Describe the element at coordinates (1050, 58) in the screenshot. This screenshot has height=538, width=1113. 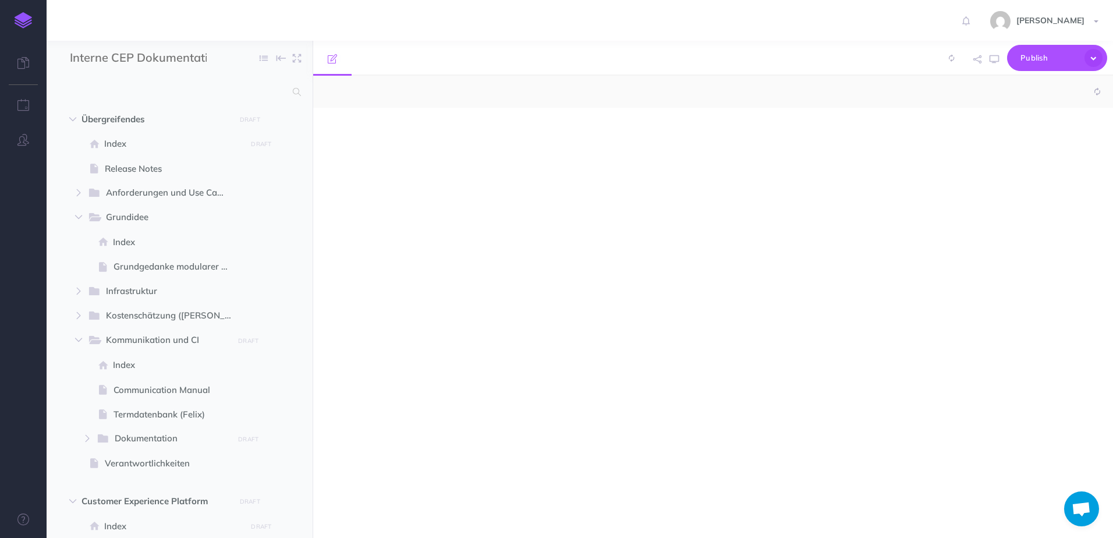
I see `span: Publish` at that location.